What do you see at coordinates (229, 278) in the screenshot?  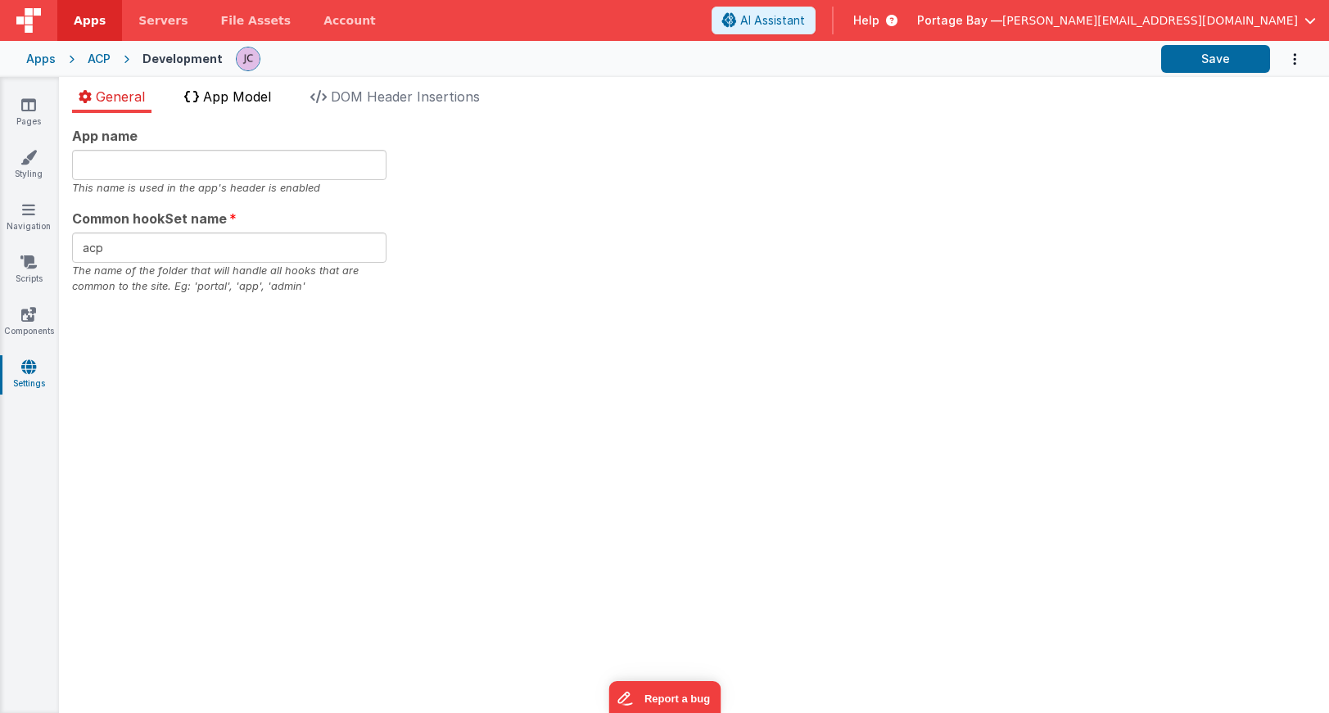 I see `div: The name of the folder that will handle all hooks that are common to the site. Eg: 'portal', 'app...` at bounding box center [229, 278].